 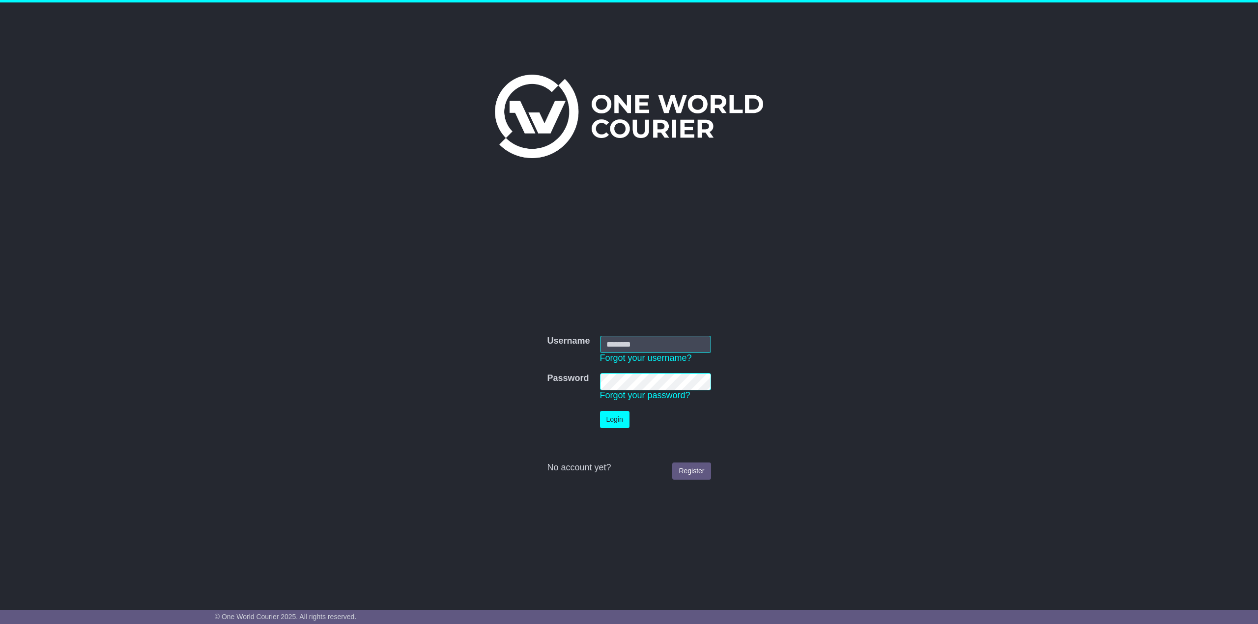 I want to click on a: Forgot your password?, so click(x=645, y=395).